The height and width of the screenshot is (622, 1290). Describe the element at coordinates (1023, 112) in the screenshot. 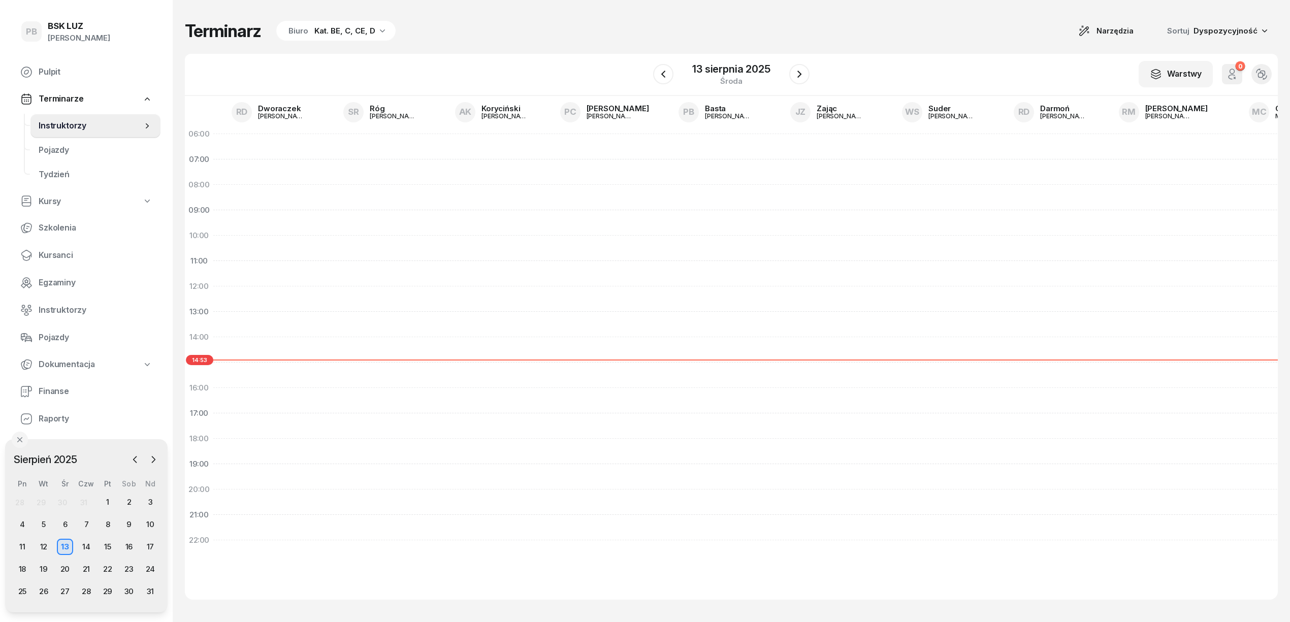

I see `span: RD` at that location.